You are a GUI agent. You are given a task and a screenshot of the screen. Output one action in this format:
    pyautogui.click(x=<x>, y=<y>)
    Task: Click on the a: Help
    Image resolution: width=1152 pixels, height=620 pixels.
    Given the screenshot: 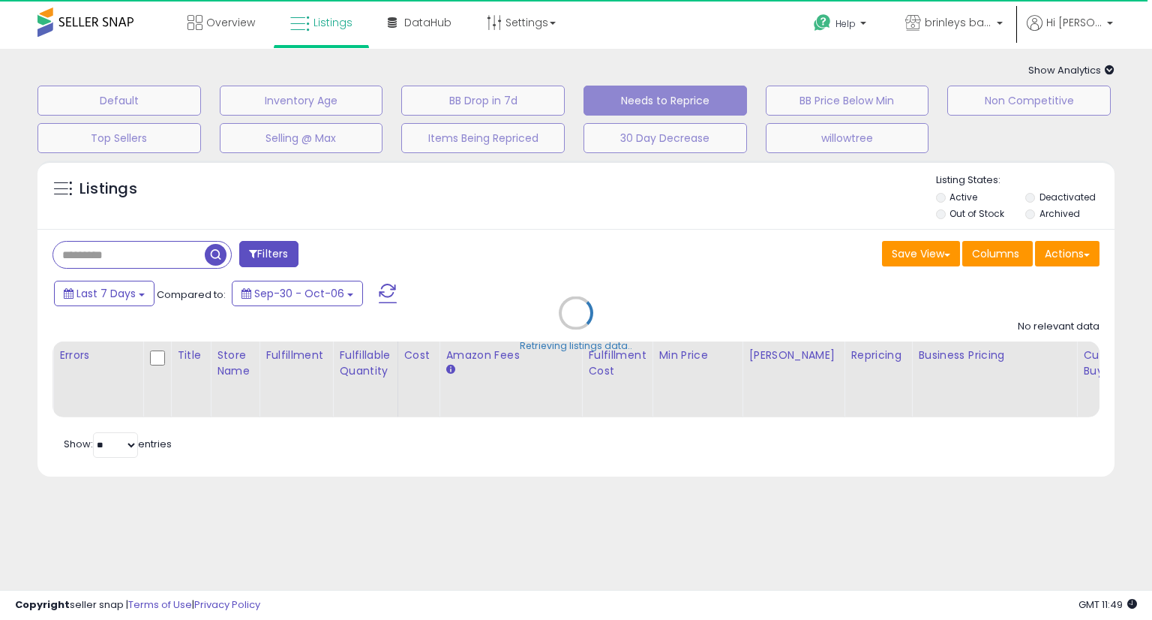 What is the action you would take?
    pyautogui.click(x=842, y=26)
    